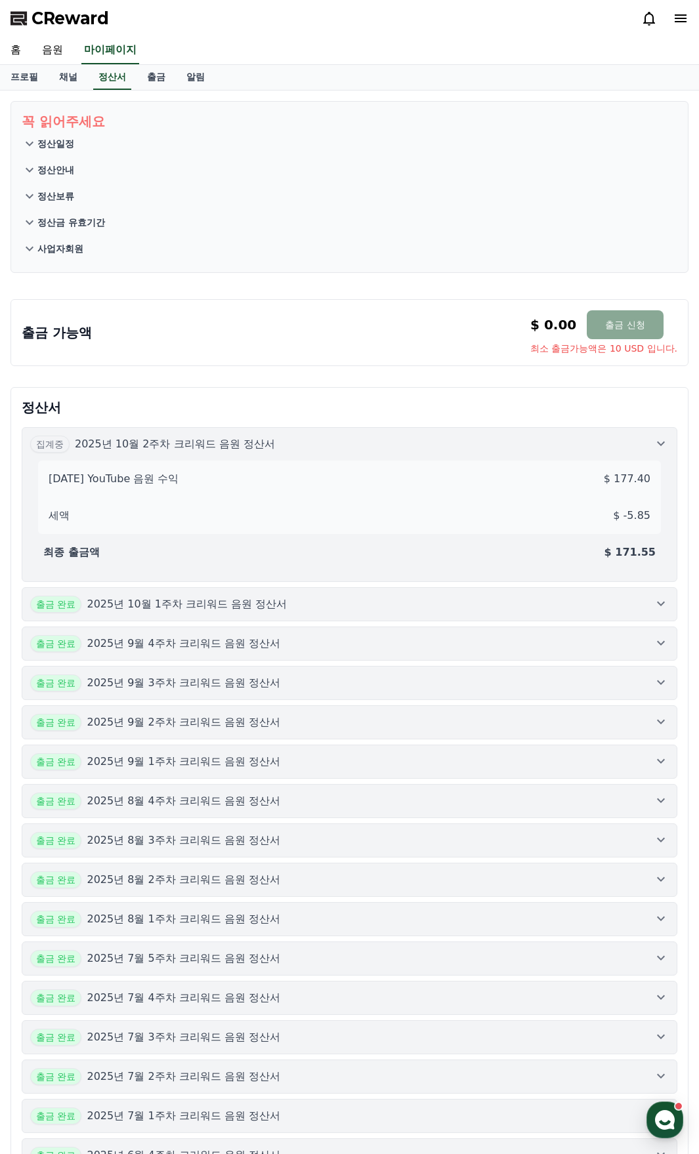  I want to click on p: 사업자회원, so click(60, 249).